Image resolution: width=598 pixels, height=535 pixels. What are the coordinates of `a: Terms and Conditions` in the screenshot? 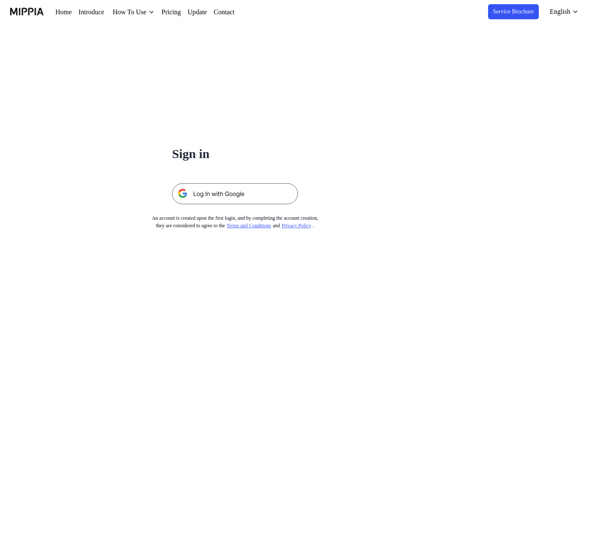 It's located at (253, 226).